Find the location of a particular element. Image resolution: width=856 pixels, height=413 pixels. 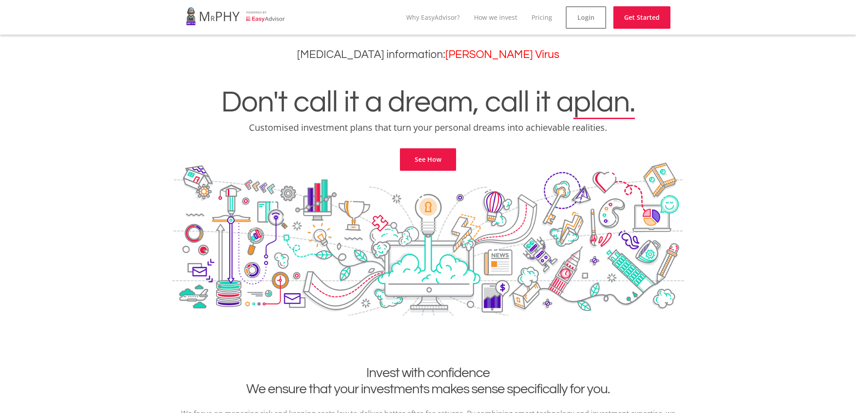

h1: Don't call it a dream, call it a is located at coordinates (428, 103).